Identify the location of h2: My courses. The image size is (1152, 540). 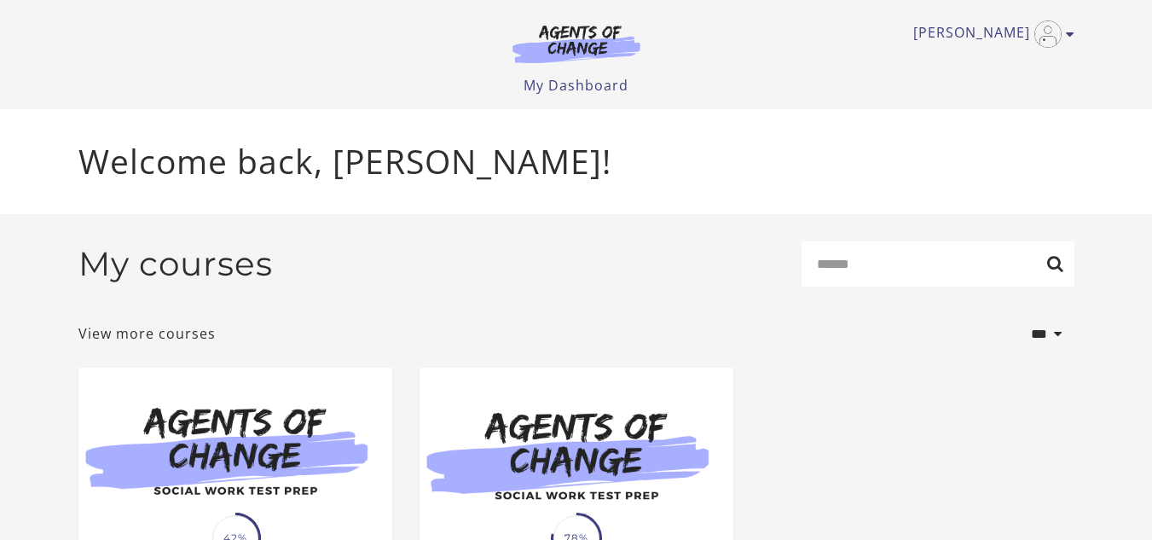
(176, 263).